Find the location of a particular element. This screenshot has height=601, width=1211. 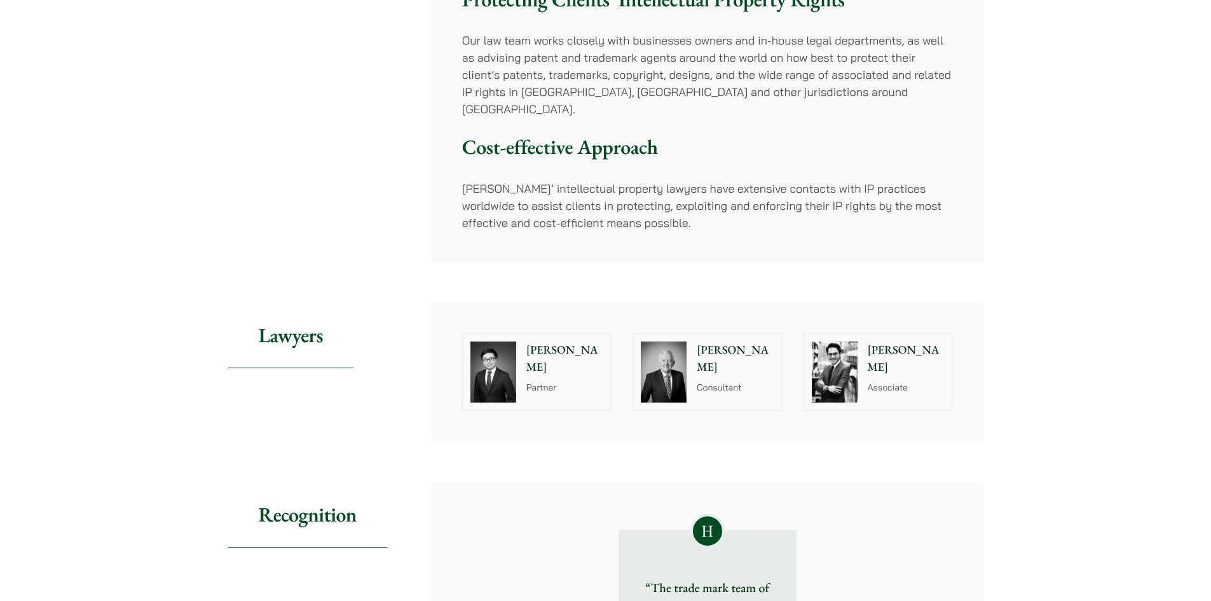

h2: Lawyers is located at coordinates (291, 335).